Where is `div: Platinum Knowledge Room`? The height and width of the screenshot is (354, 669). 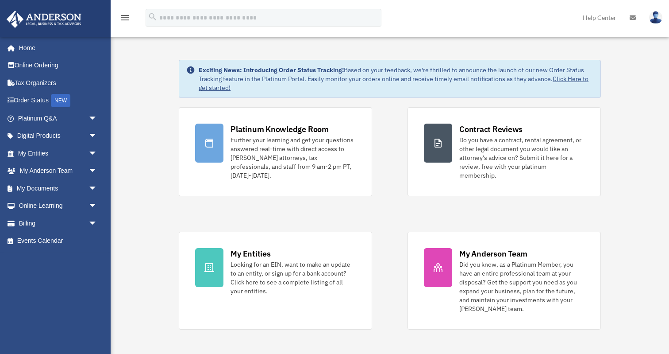 div: Platinum Knowledge Room is located at coordinates (280, 129).